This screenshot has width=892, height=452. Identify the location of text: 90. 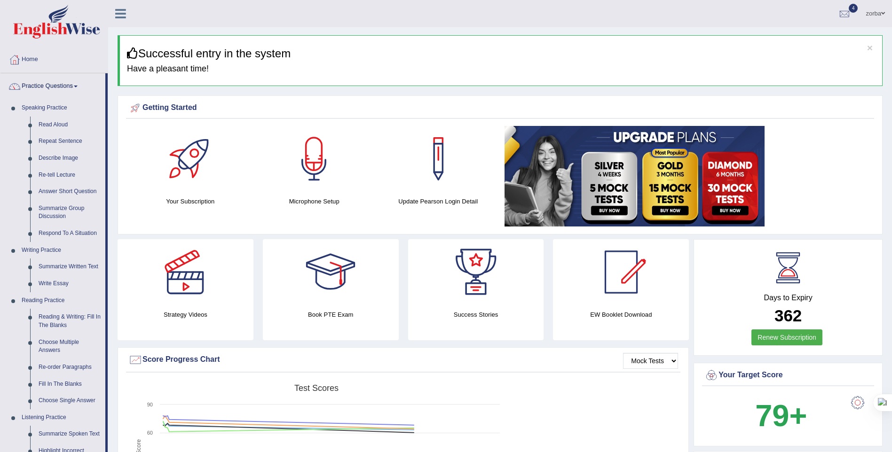
(150, 405).